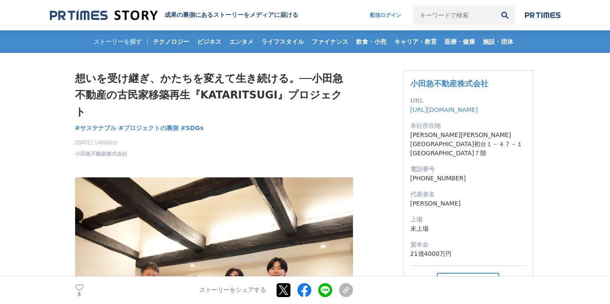  Describe the element at coordinates (371, 42) in the screenshot. I see `span: 飲食・小売` at that location.